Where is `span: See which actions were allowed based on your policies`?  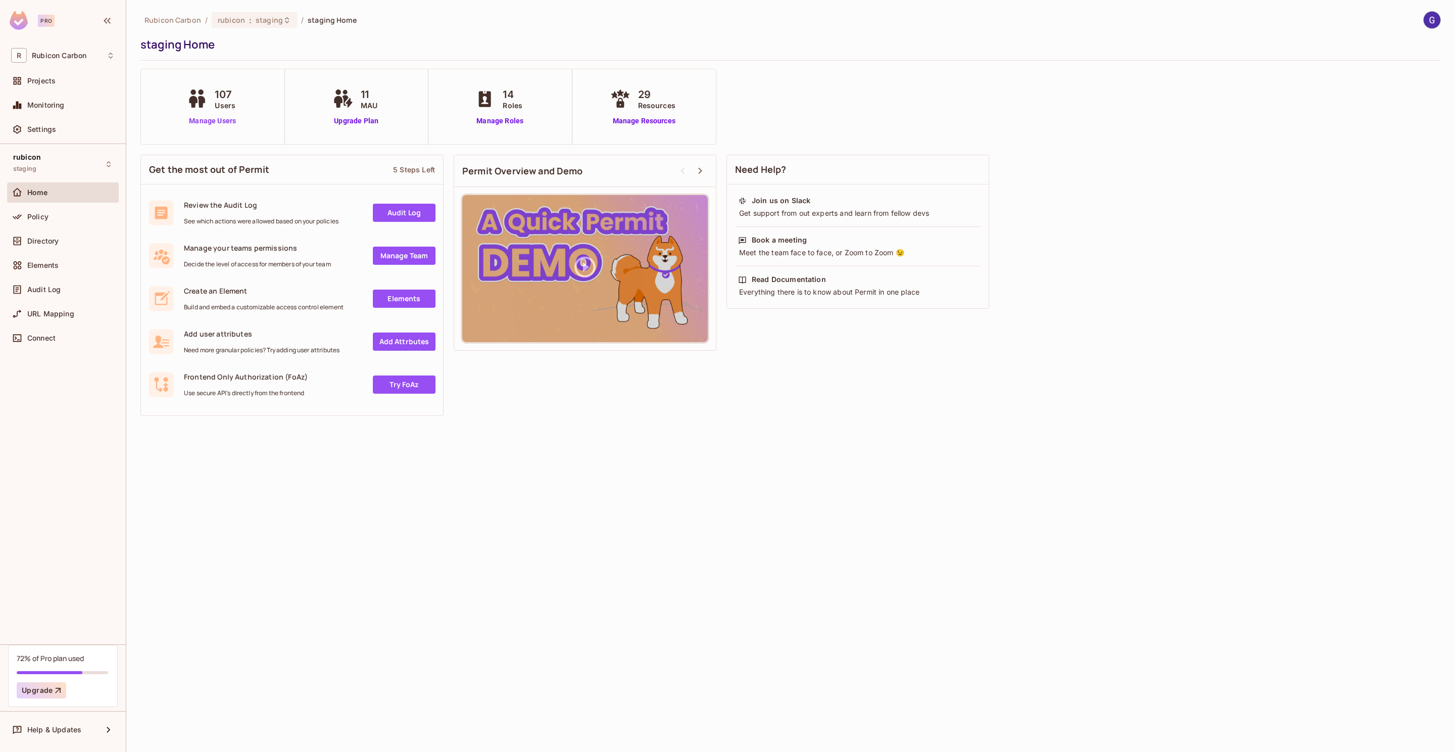
span: See which actions were allowed based on your policies is located at coordinates (261, 221).